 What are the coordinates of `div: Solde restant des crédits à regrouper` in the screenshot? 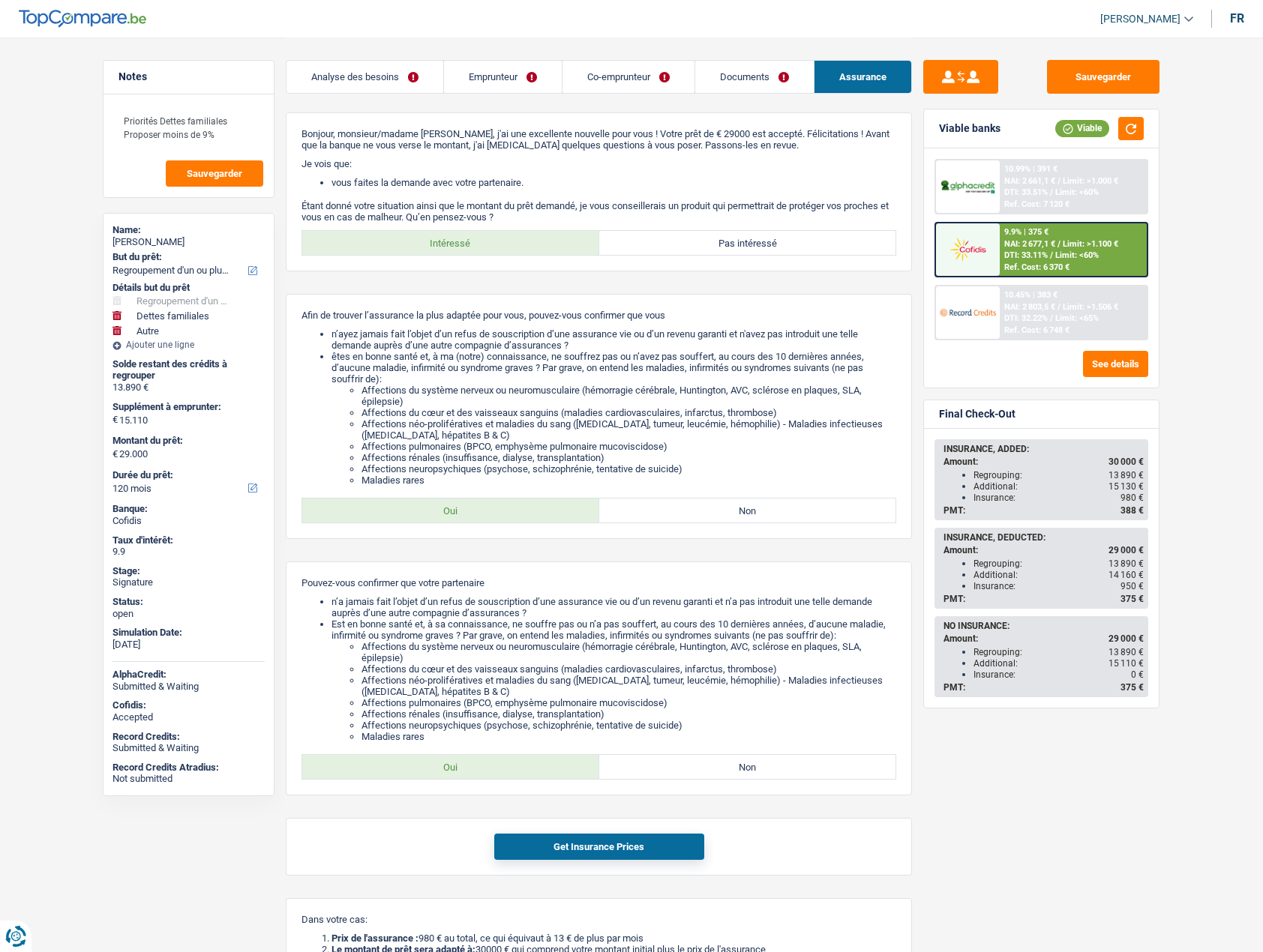 It's located at (188, 370).